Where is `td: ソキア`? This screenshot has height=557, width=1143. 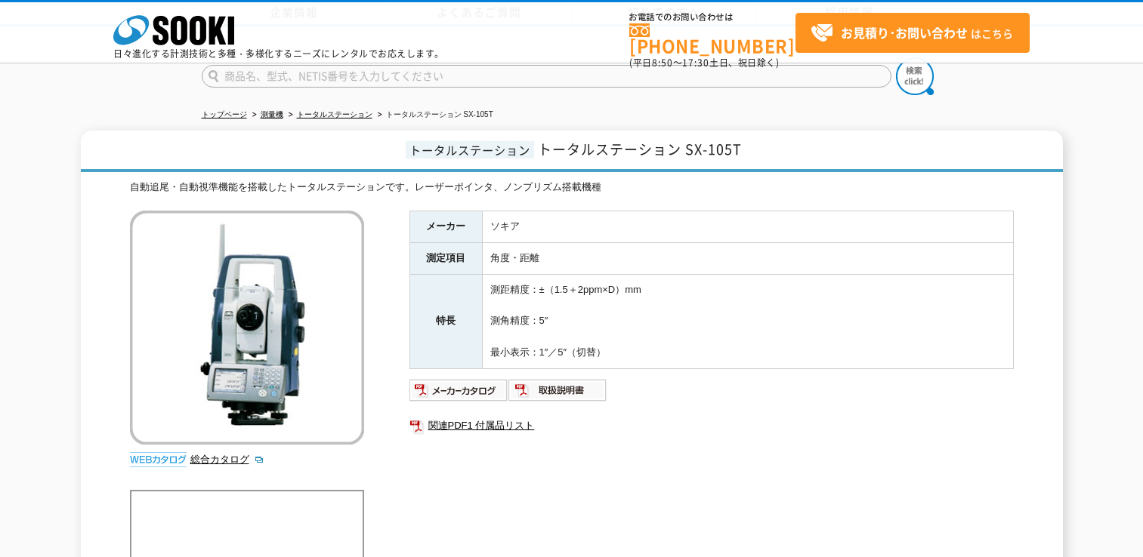
td: ソキア is located at coordinates (747, 227).